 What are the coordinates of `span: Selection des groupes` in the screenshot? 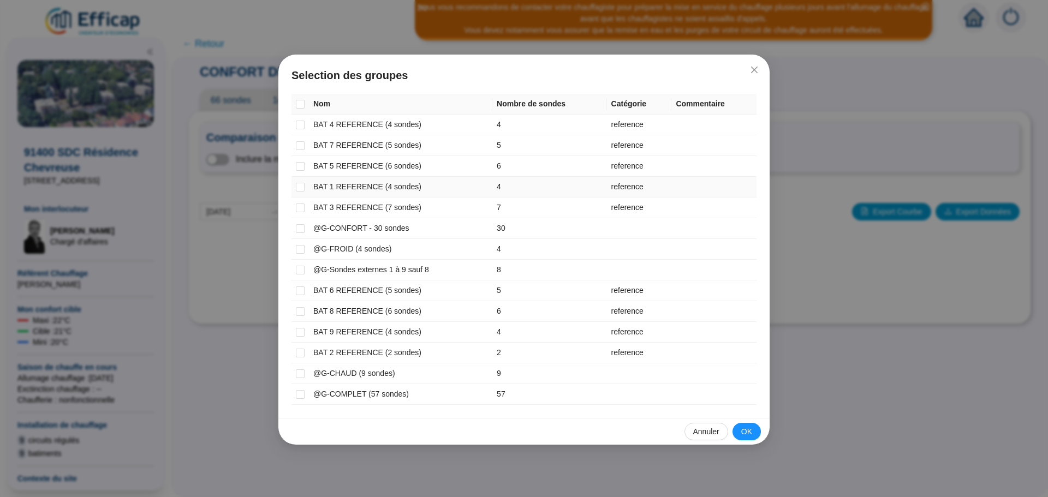 It's located at (524, 75).